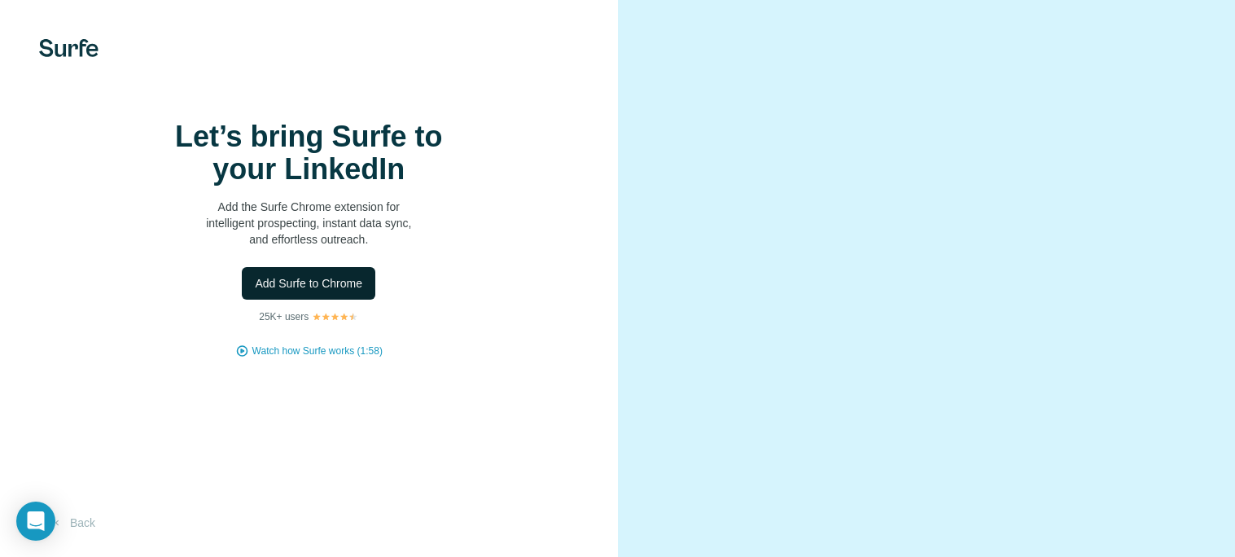 This screenshot has width=1235, height=557. I want to click on div: Open Intercom Messenger, so click(36, 521).